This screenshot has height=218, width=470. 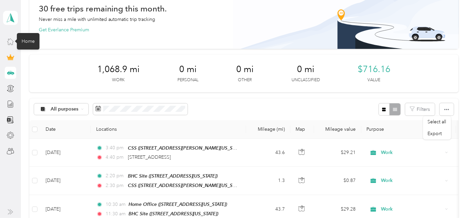 I want to click on th: Locations, so click(x=168, y=130).